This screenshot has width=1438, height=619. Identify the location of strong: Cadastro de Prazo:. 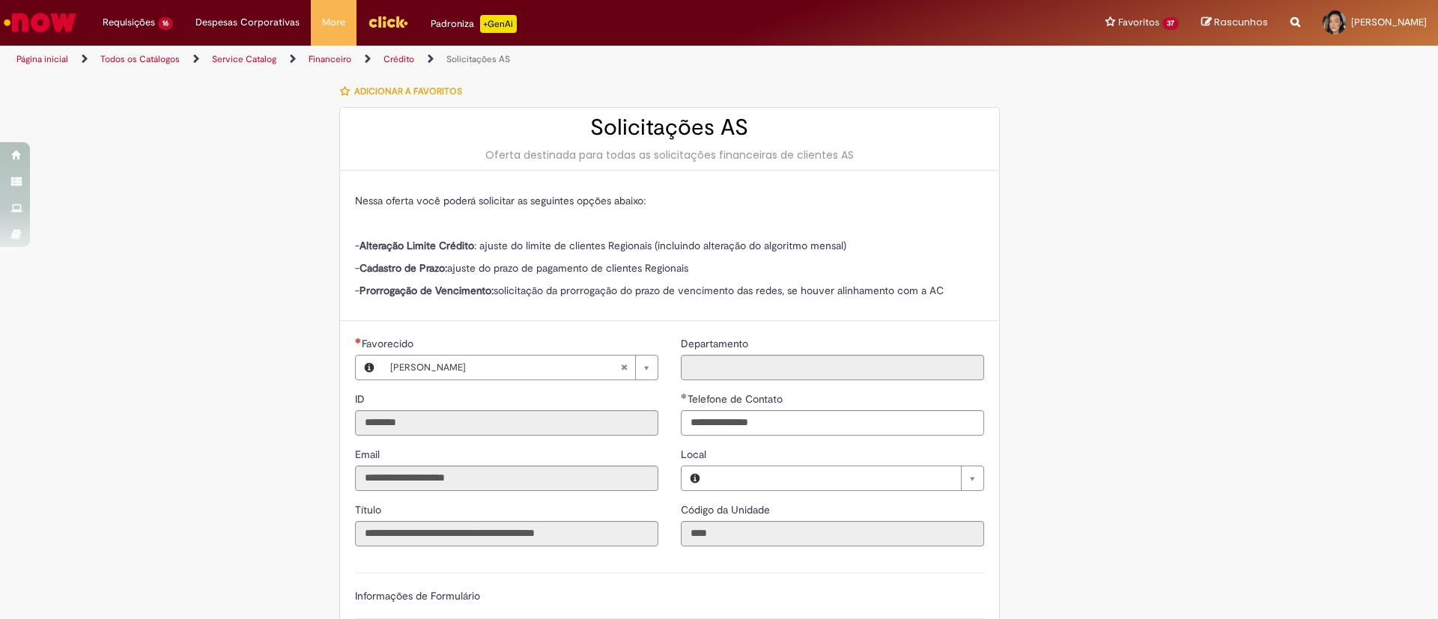
(403, 268).